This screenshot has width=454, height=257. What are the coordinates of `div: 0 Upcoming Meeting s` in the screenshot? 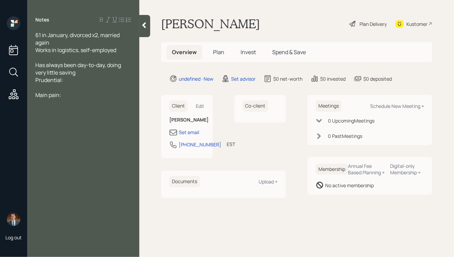 It's located at (351, 120).